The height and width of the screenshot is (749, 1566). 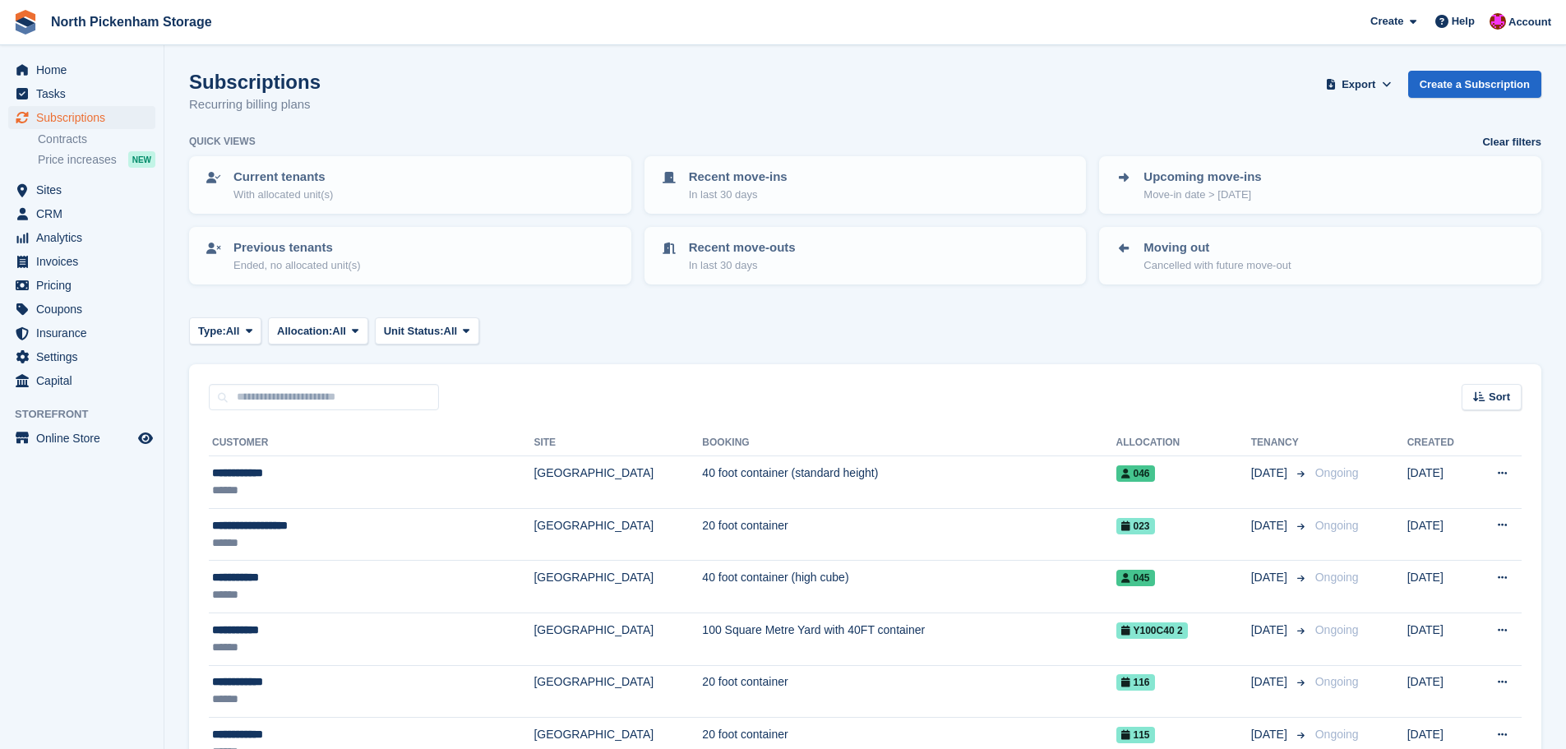 I want to click on th: Tenancy, so click(x=1280, y=443).